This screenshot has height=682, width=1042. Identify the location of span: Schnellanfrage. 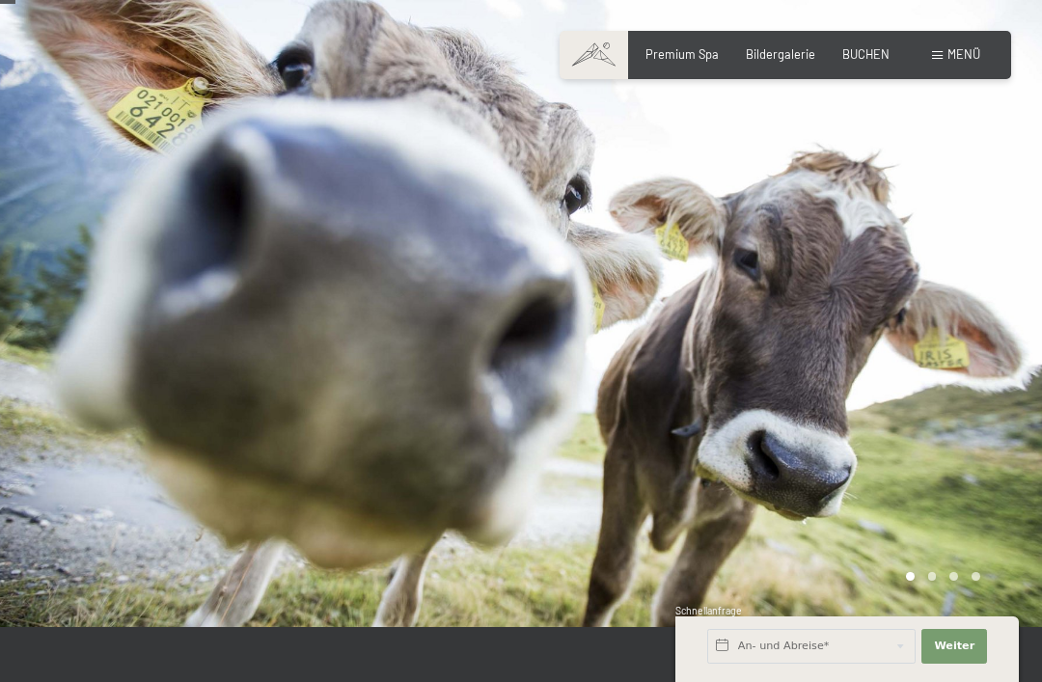
(708, 611).